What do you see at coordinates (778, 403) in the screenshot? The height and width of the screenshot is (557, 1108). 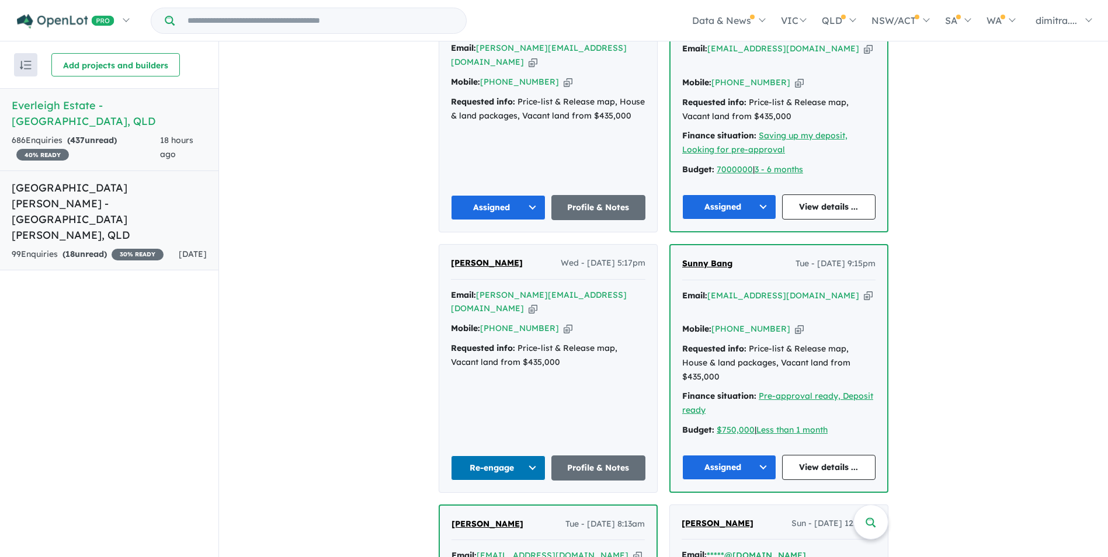 I see `u: Pre-approval ready, Deposit ready` at bounding box center [778, 403].